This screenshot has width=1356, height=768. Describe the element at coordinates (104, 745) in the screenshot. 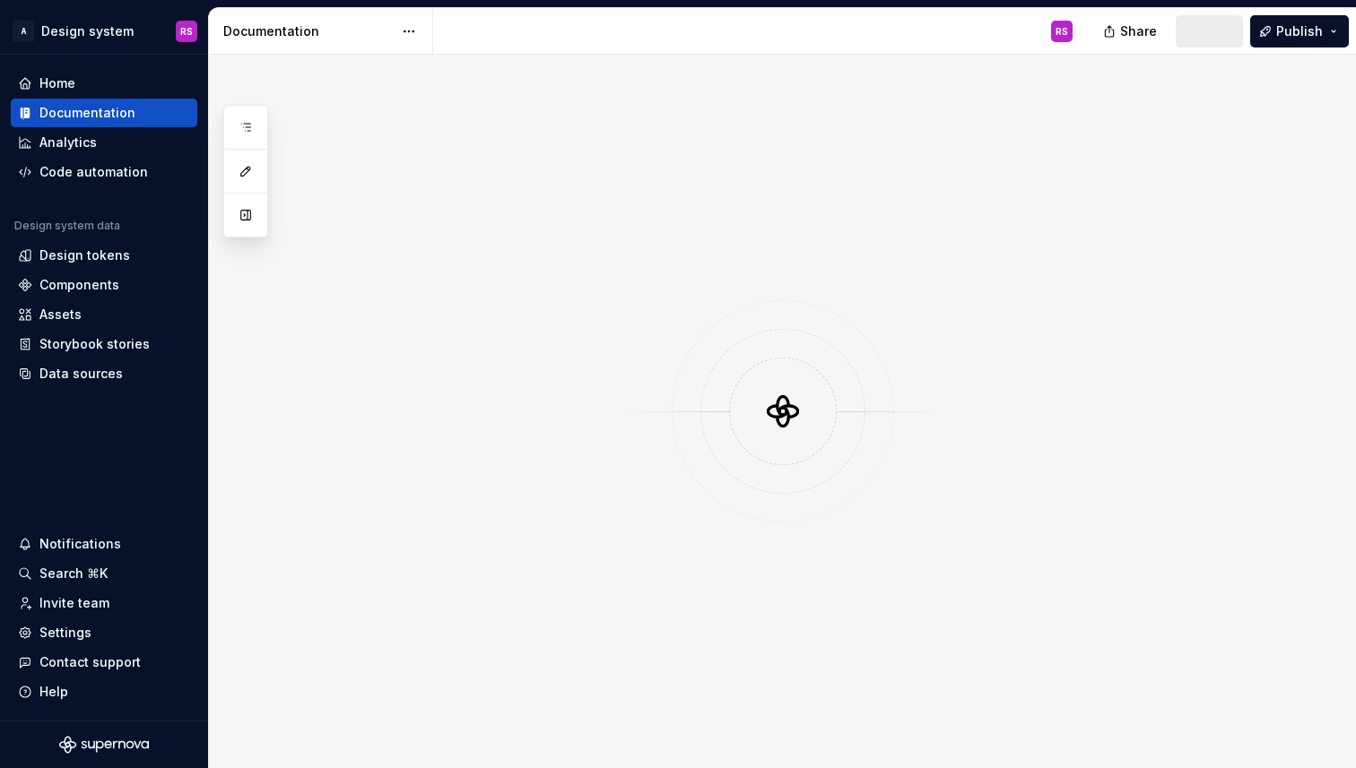

I see `a: Supernova Logo` at that location.